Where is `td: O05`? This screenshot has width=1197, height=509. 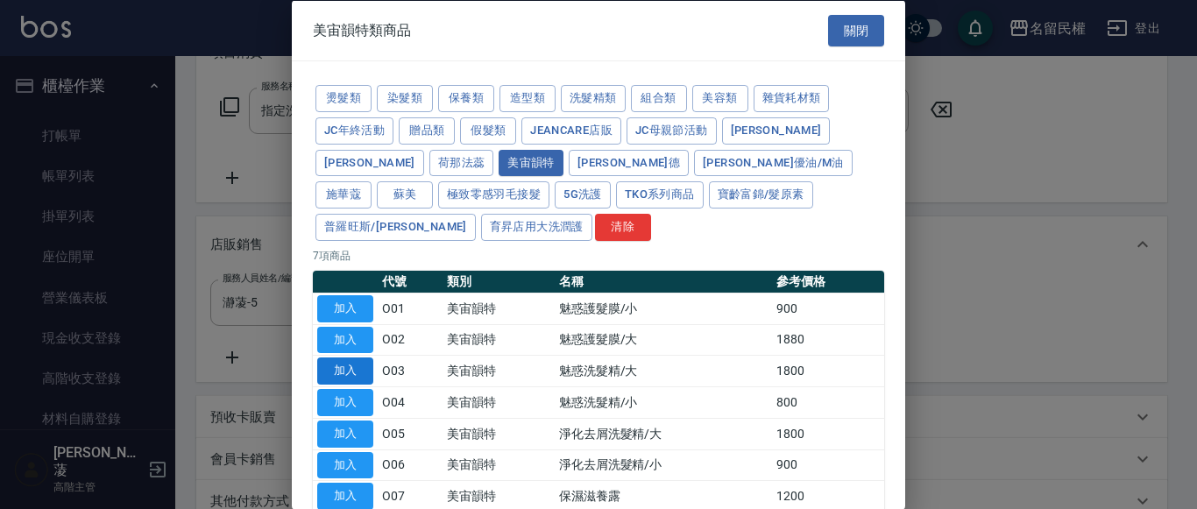 td: O05 is located at coordinates (410, 434).